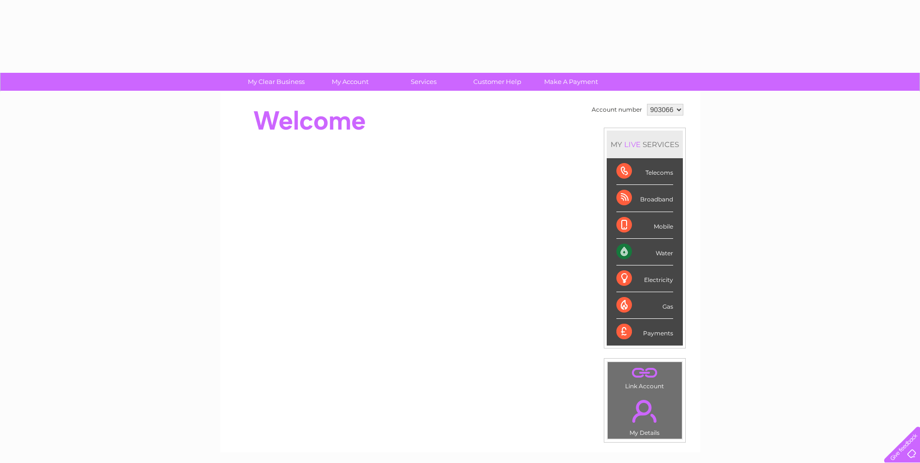  I want to click on td: Link Account, so click(645, 377).